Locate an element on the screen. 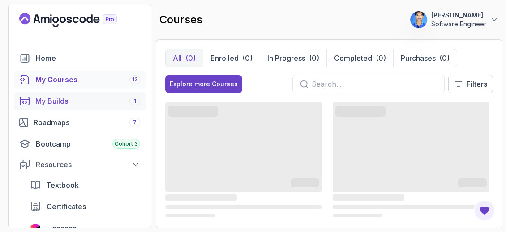 This screenshot has height=232, width=506. a: textbook is located at coordinates (85, 185).